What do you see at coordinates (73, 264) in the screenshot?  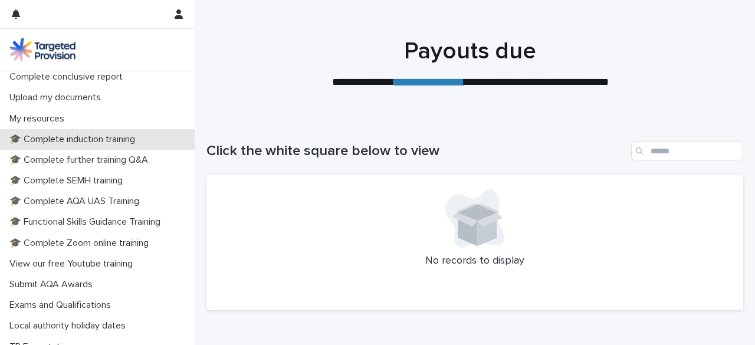 I see `p: View our free Youtube training` at bounding box center [73, 264].